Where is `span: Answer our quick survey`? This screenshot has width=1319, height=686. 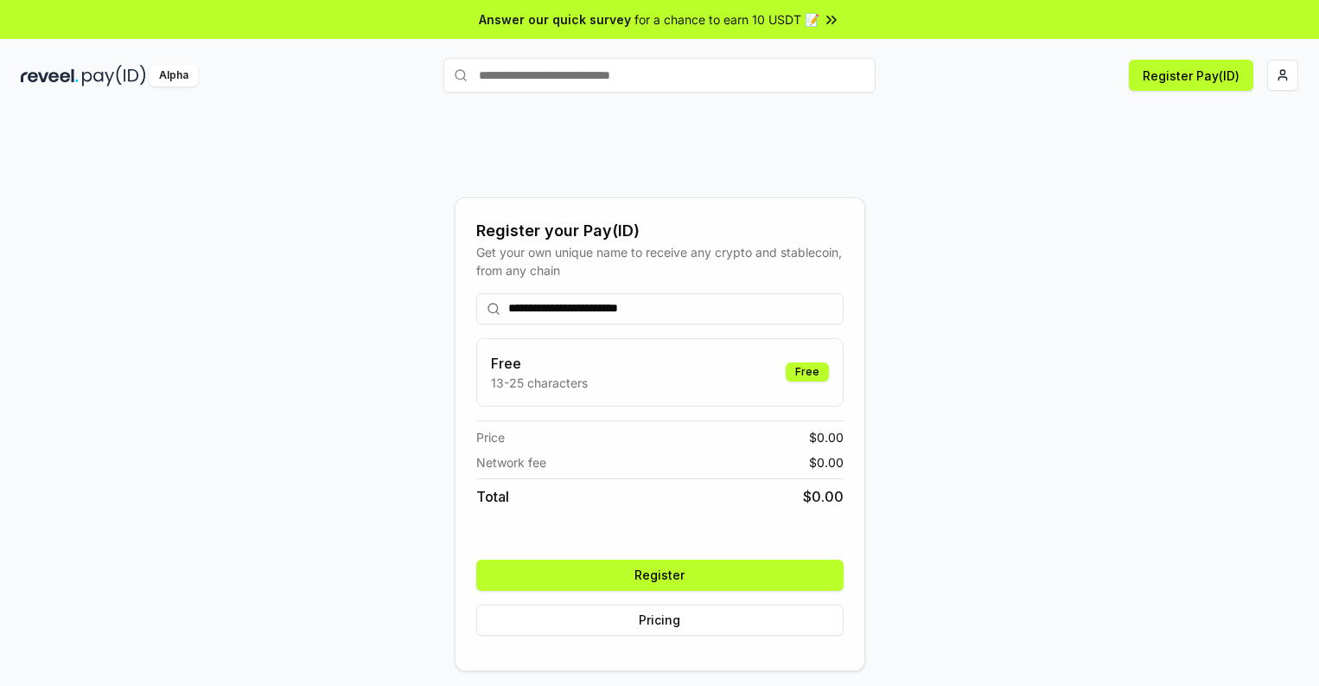 span: Answer our quick survey is located at coordinates (555, 19).